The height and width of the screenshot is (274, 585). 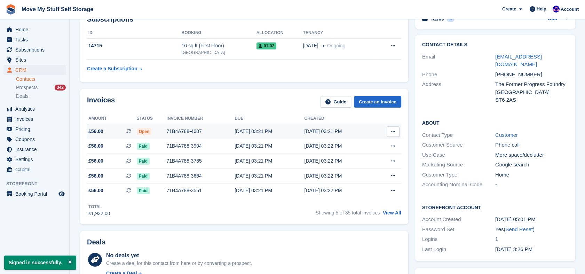 What do you see at coordinates (36, 60) in the screenshot?
I see `span: Sites` at bounding box center [36, 60].